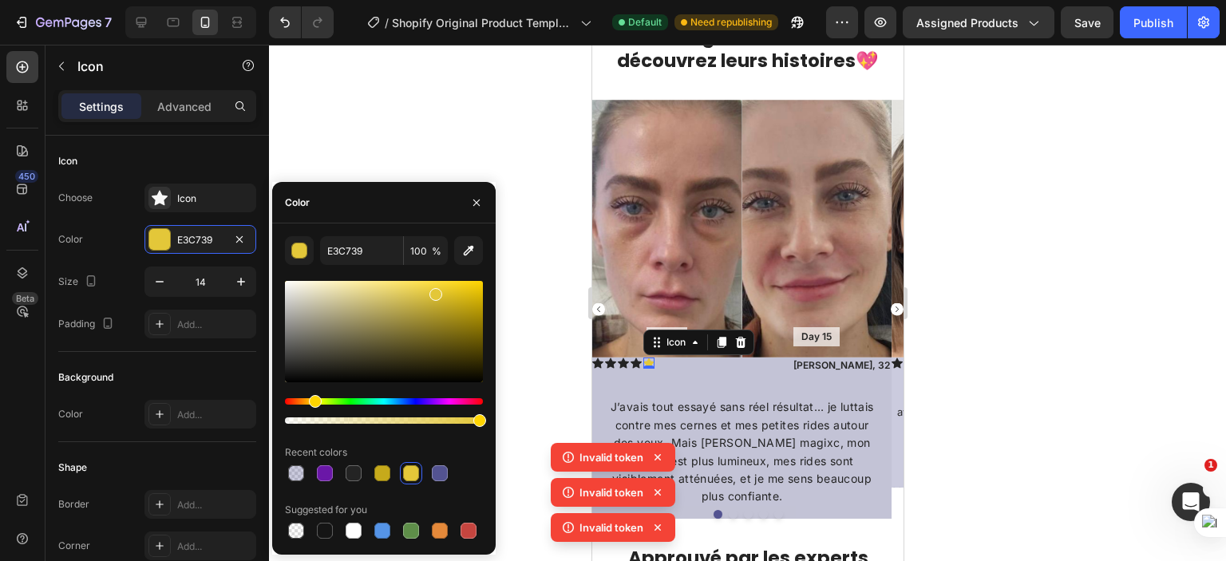 The width and height of the screenshot is (1226, 561). What do you see at coordinates (1153, 22) in the screenshot?
I see `div: Publish` at bounding box center [1153, 22].